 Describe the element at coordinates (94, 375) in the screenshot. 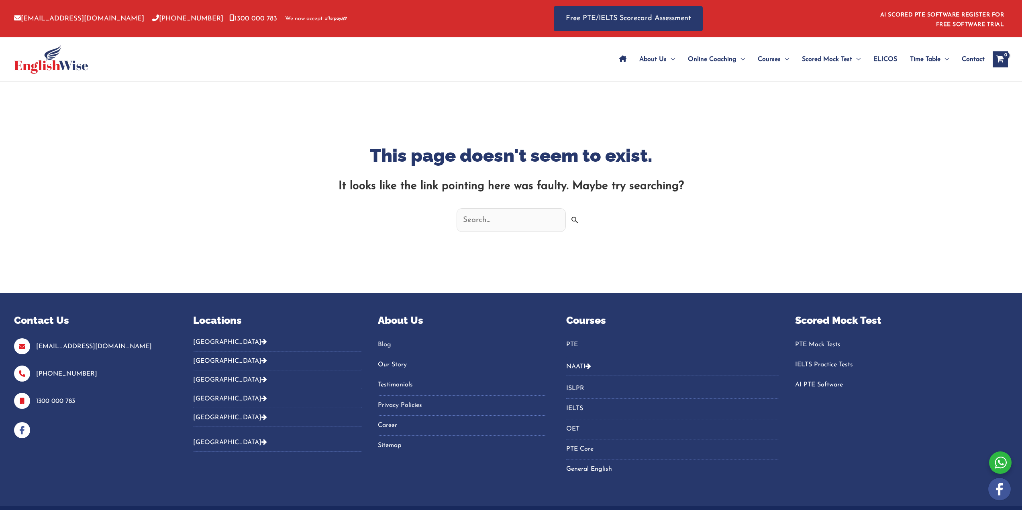

I see `aside: Footer Widget 1` at that location.